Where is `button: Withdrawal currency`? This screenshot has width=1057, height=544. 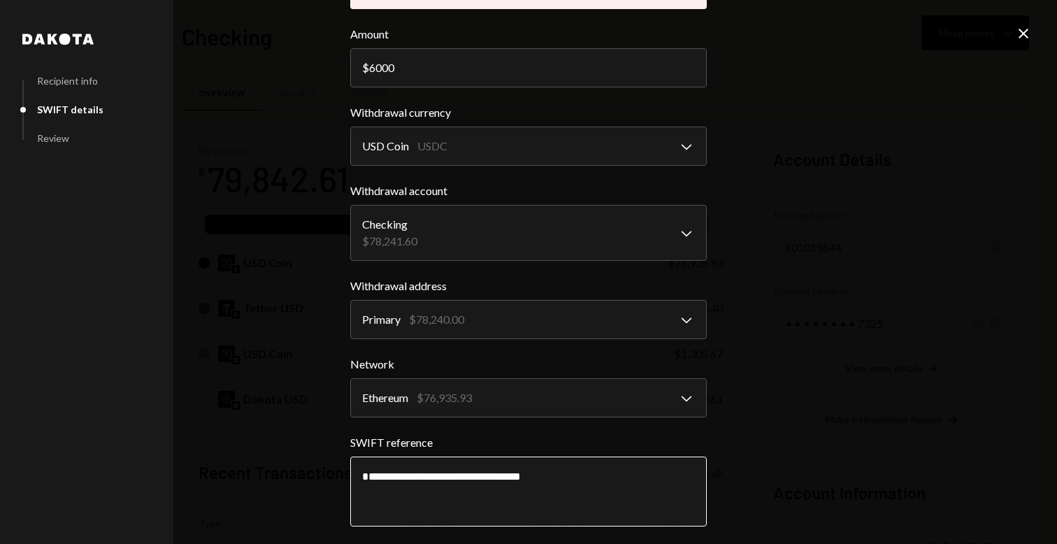 button: Withdrawal currency is located at coordinates (529, 146).